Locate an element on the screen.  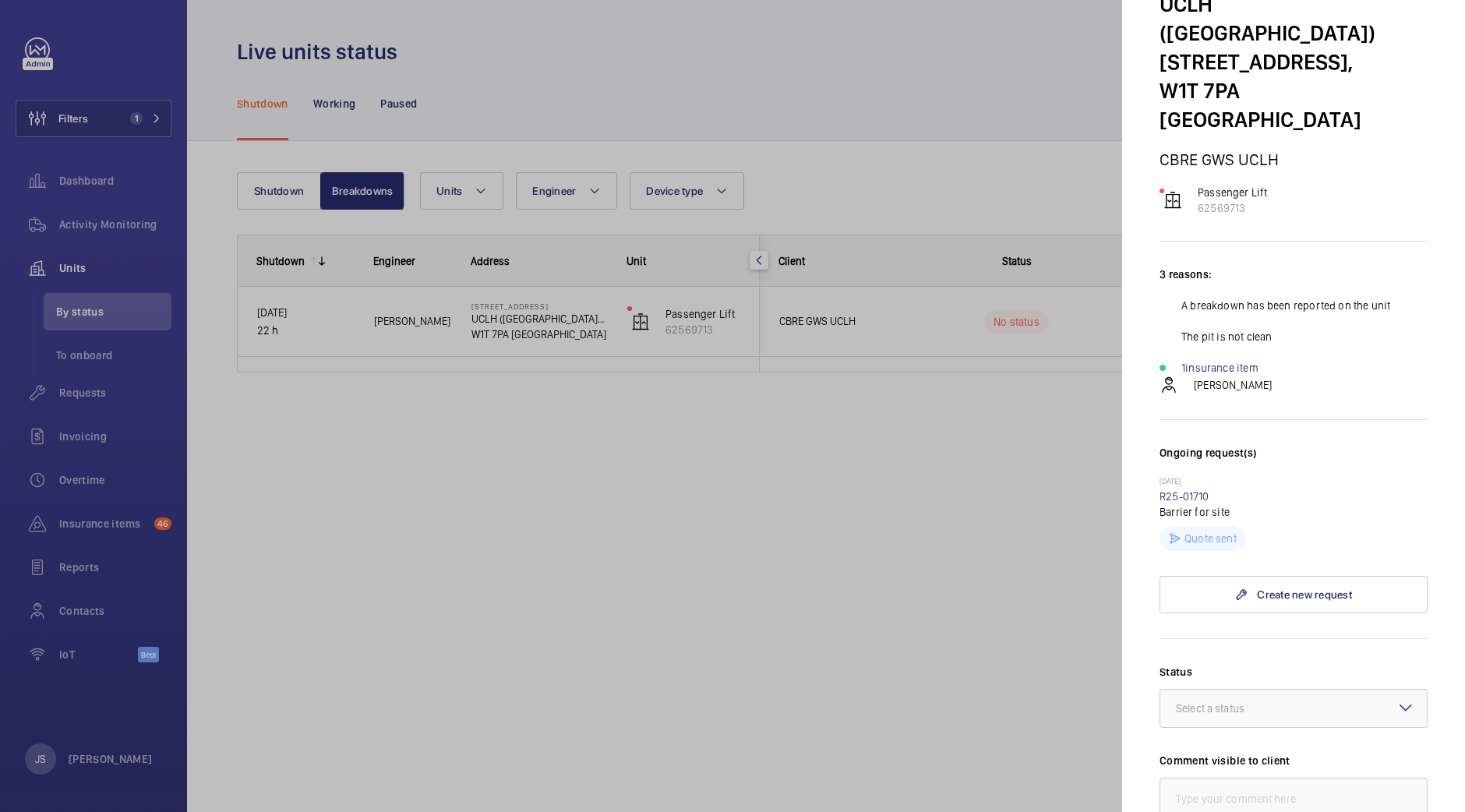
label: Comment visible to client is located at coordinates (1294, 760).